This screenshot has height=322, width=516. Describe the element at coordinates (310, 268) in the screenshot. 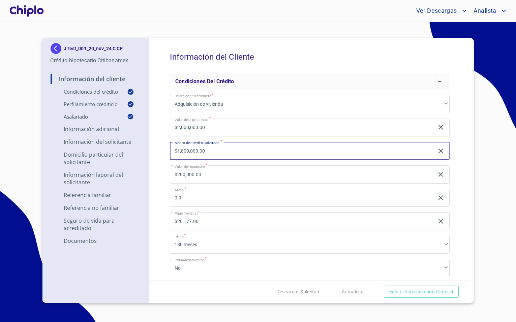

I see `div: No` at that location.